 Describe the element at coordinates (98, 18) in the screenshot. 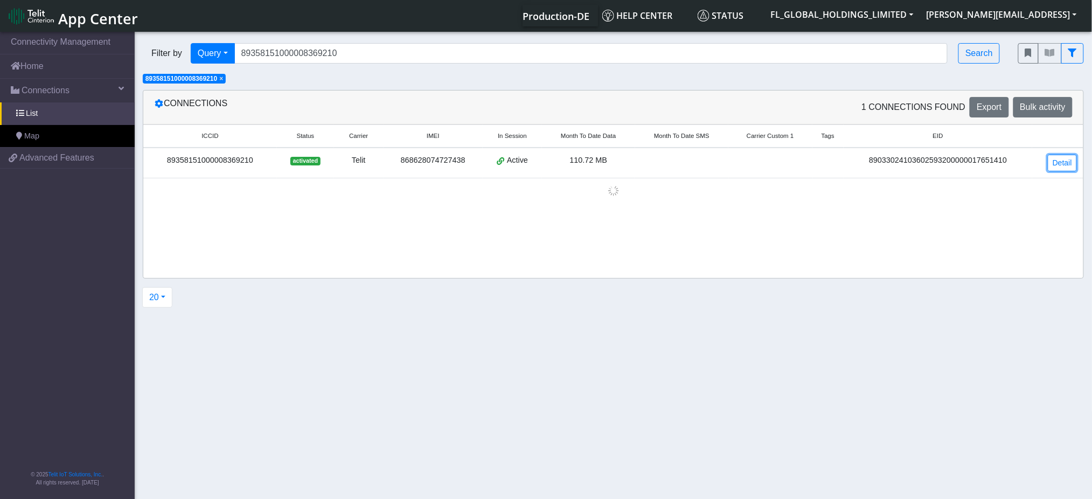

I see `span: App Center` at that location.